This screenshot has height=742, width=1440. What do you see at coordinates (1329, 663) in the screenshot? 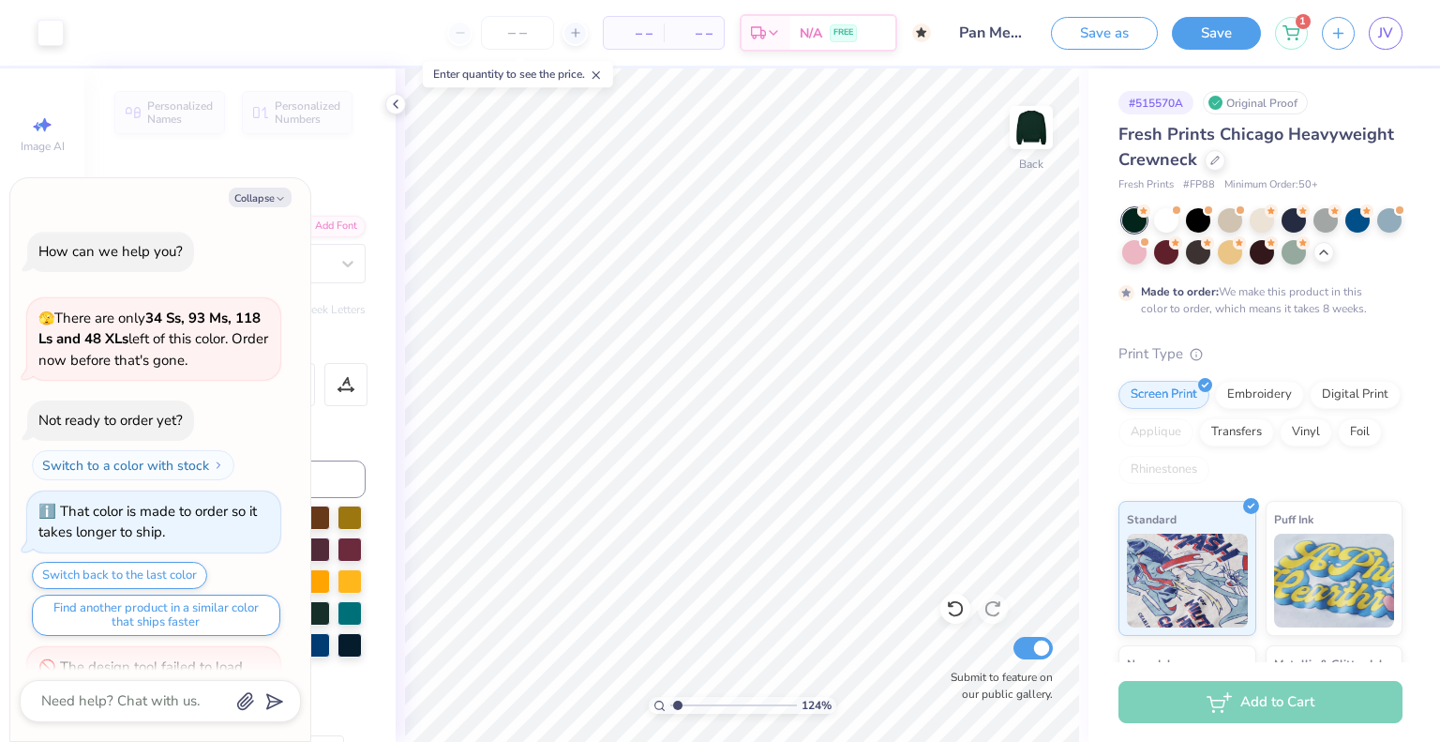
I see `span: Metallic & Glitter Ink` at bounding box center [1329, 663].